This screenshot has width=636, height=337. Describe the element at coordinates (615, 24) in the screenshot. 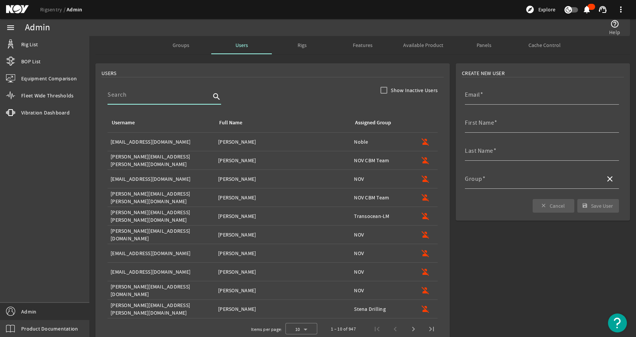

I see `mat-icon: help_outline` at that location.